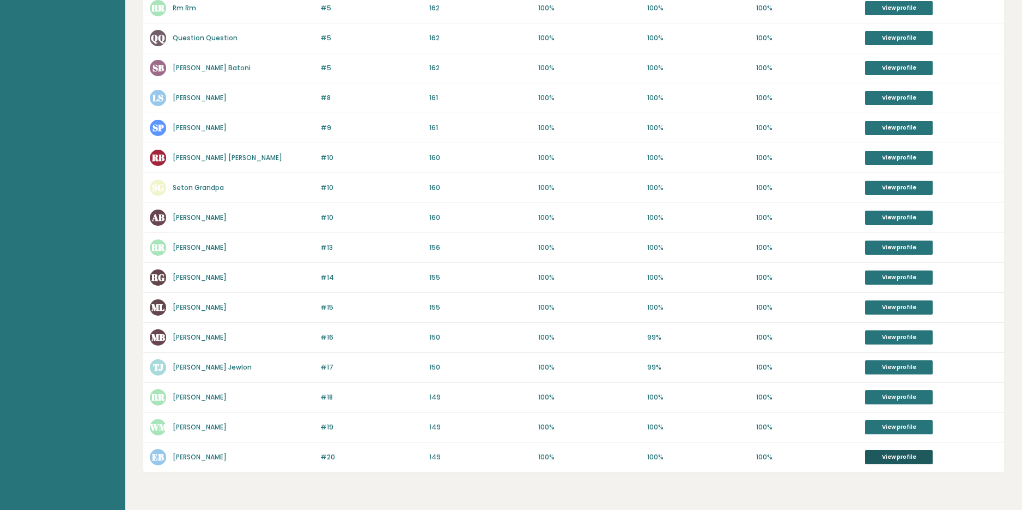  I want to click on p: 156, so click(480, 248).